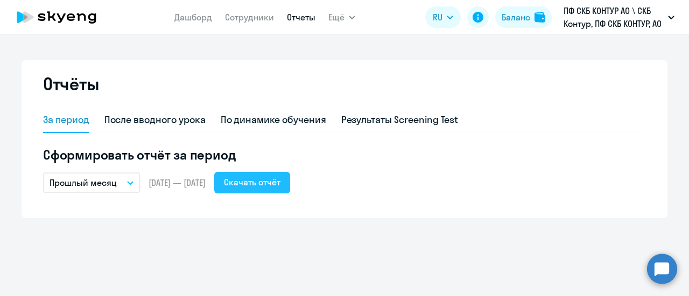 The image size is (689, 296). I want to click on div: Скачать отчёт, so click(252, 182).